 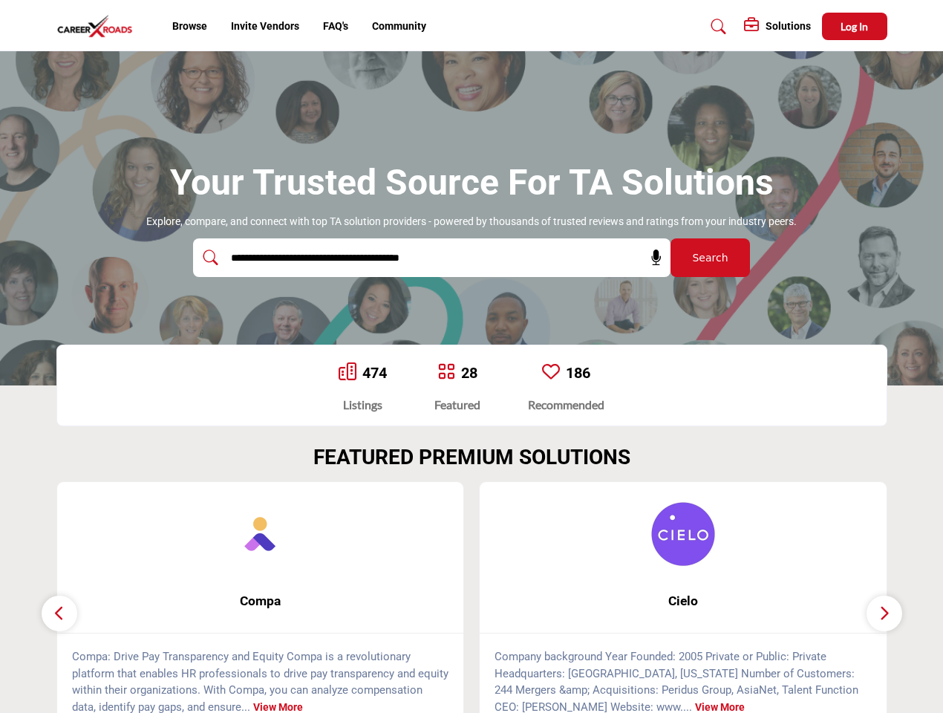 What do you see at coordinates (261, 601) in the screenshot?
I see `a: Compa` at bounding box center [261, 601].